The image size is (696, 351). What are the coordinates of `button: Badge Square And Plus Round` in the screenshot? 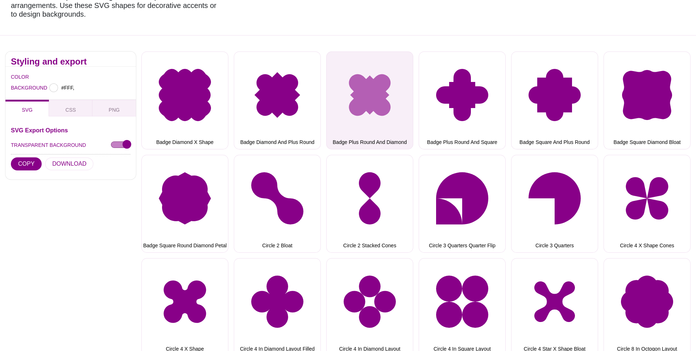 It's located at (555, 100).